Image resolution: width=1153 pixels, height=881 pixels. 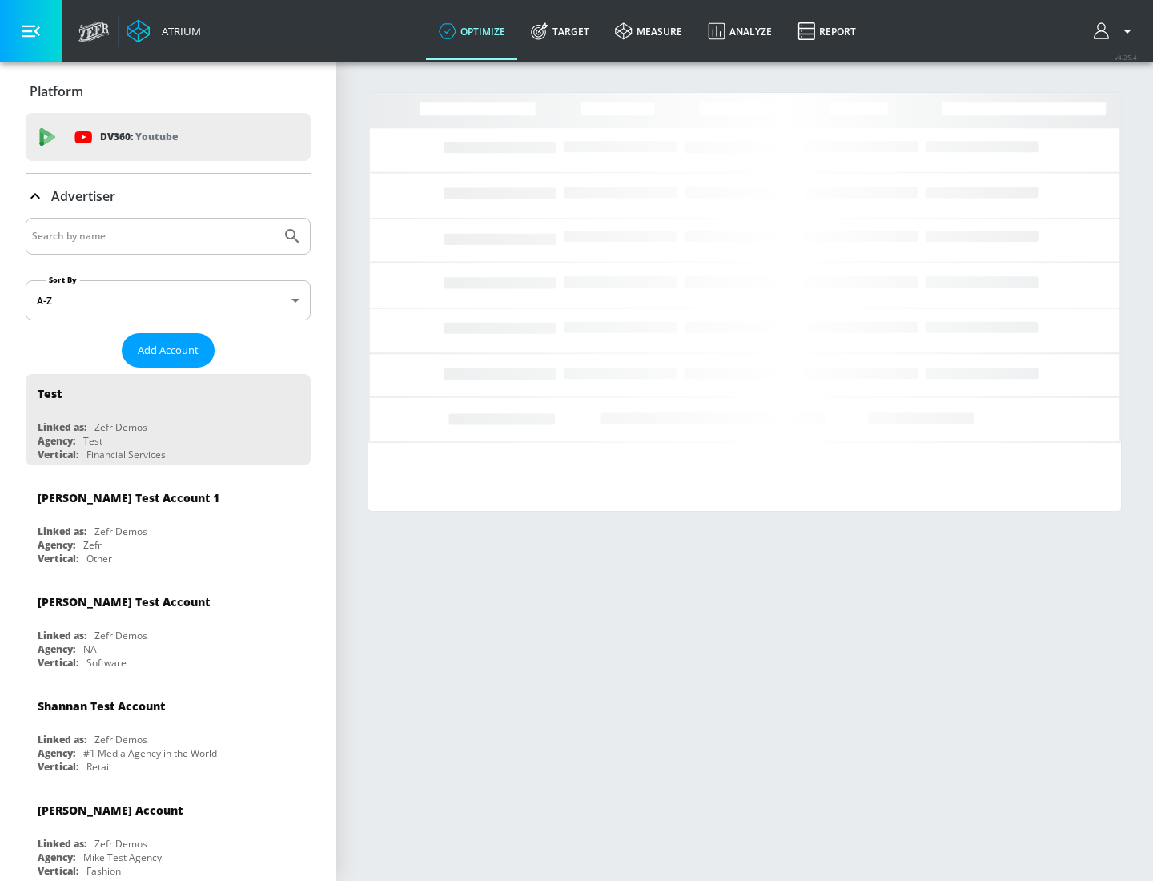 What do you see at coordinates (168, 350) in the screenshot?
I see `span: Add Account` at bounding box center [168, 350].